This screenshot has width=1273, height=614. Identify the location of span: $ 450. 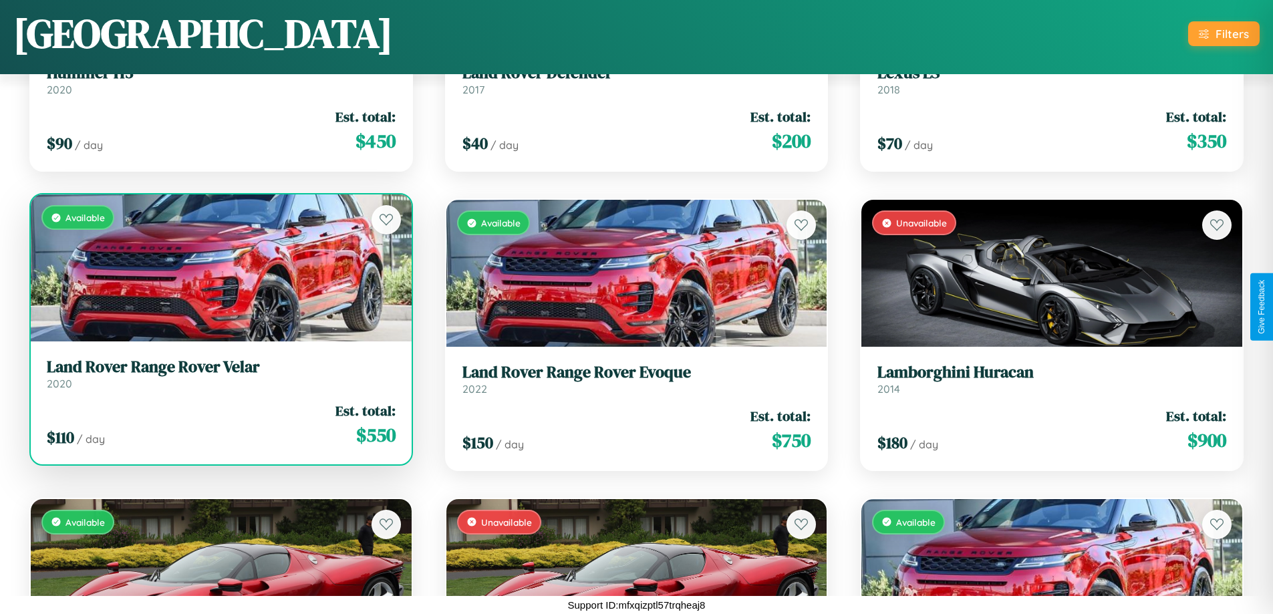
(375, 141).